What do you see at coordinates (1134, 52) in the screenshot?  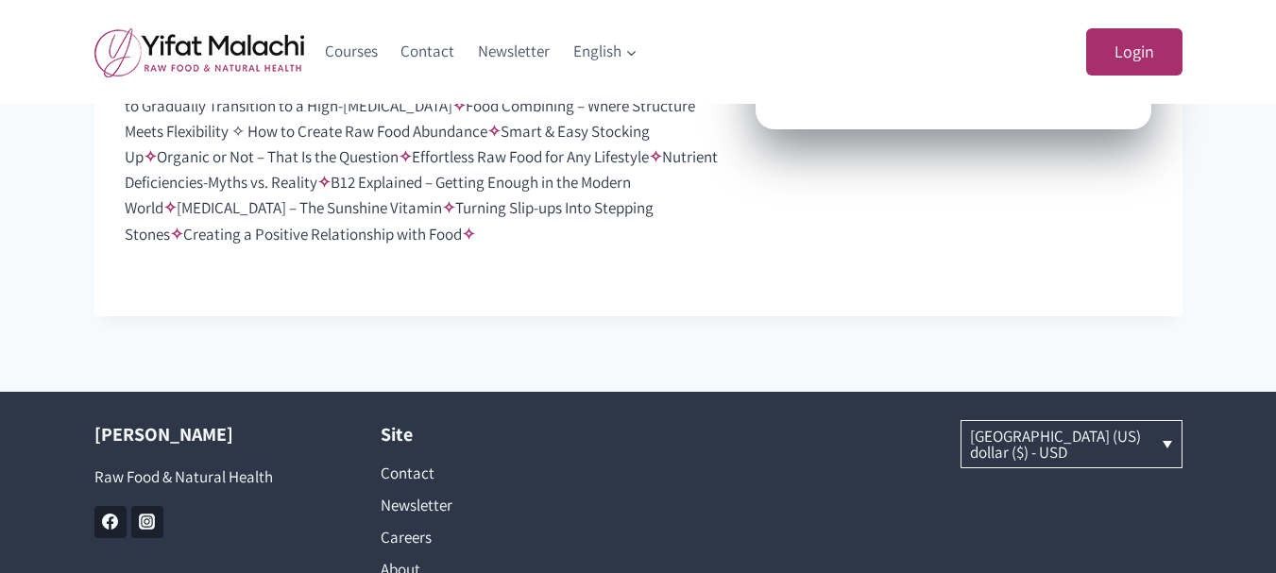 I see `a: Login` at bounding box center [1134, 52].